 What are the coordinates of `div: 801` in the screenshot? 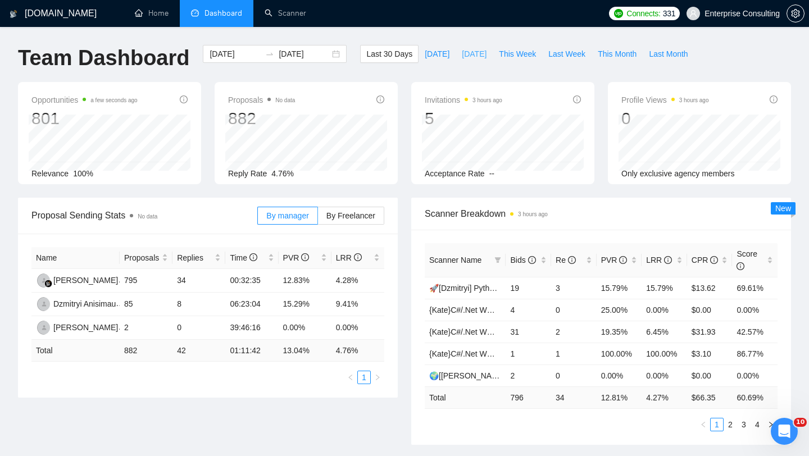 It's located at (84, 119).